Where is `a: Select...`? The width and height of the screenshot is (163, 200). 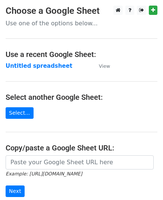 a: Select... is located at coordinates (19, 113).